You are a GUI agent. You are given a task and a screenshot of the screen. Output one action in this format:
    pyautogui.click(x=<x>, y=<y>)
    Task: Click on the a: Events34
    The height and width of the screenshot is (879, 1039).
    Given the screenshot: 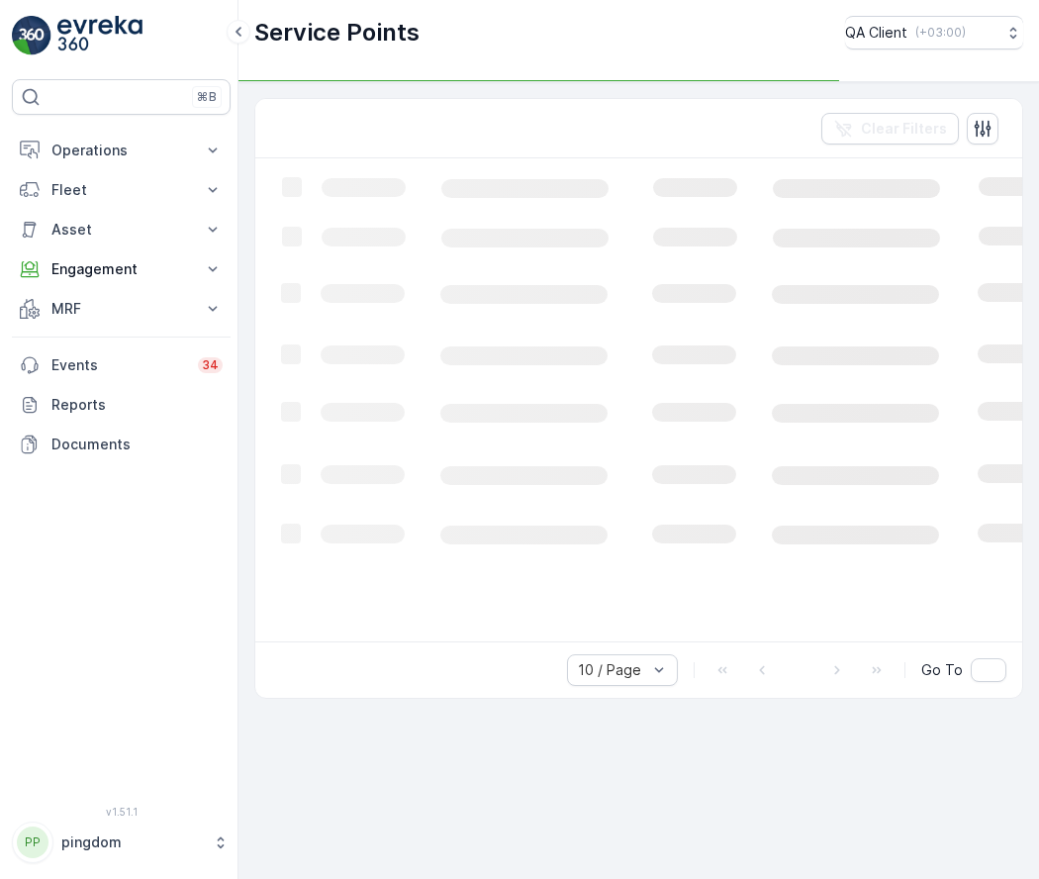 What is the action you would take?
    pyautogui.click(x=121, y=365)
    